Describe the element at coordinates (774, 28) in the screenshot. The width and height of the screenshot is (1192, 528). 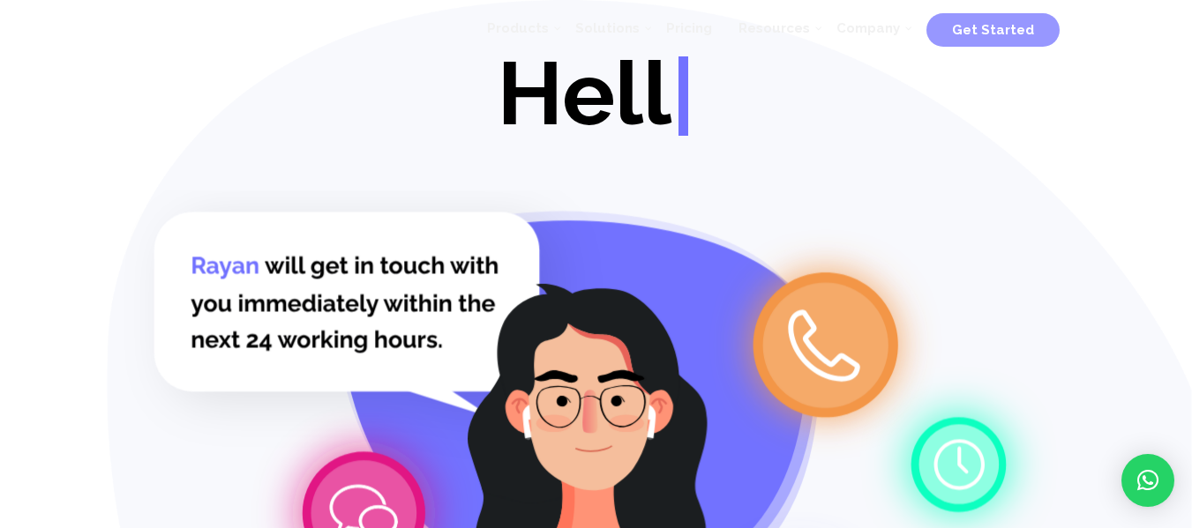
I see `a: Resources` at that location.